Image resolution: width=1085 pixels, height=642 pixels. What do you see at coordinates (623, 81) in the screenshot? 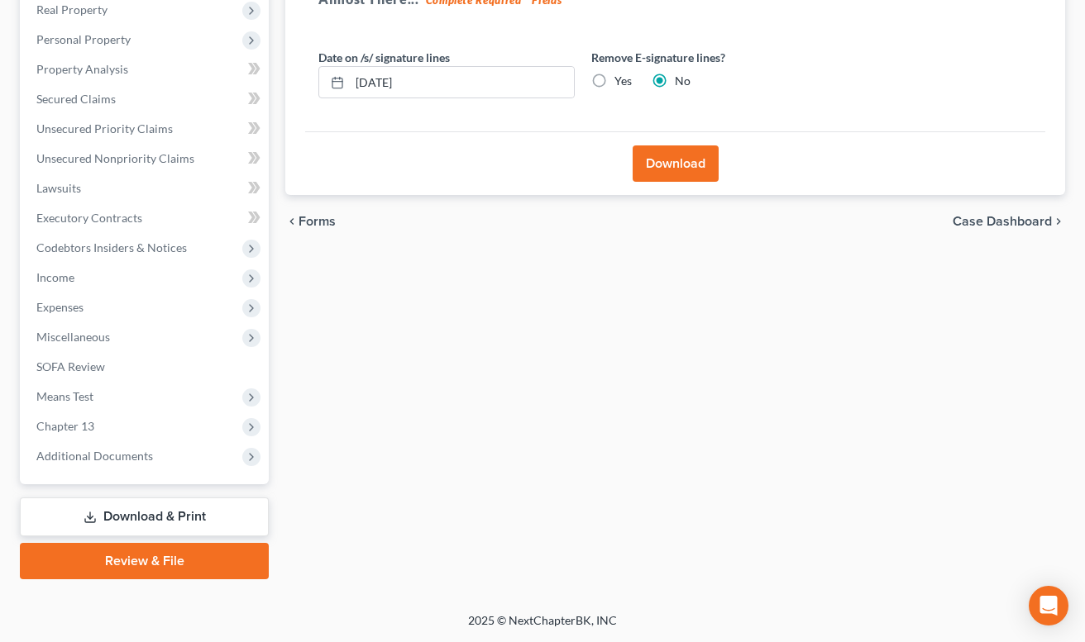
I see `label: Yes` at bounding box center [623, 81].